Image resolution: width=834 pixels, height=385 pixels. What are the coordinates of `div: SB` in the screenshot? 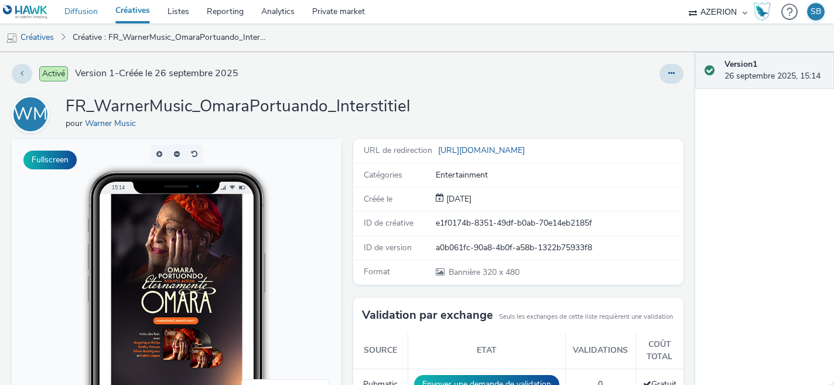 It's located at (816, 12).